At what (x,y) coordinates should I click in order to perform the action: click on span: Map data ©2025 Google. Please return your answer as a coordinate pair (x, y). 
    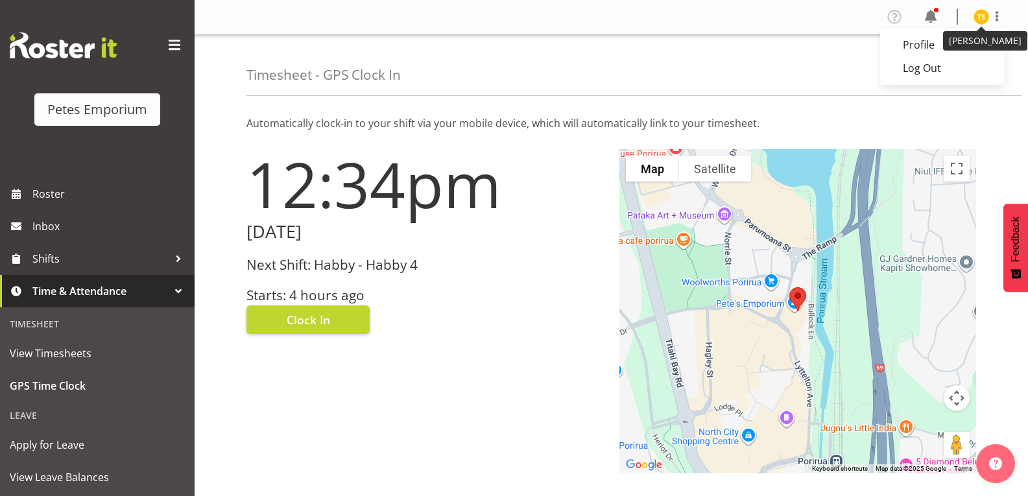
    Looking at the image, I should click on (911, 468).